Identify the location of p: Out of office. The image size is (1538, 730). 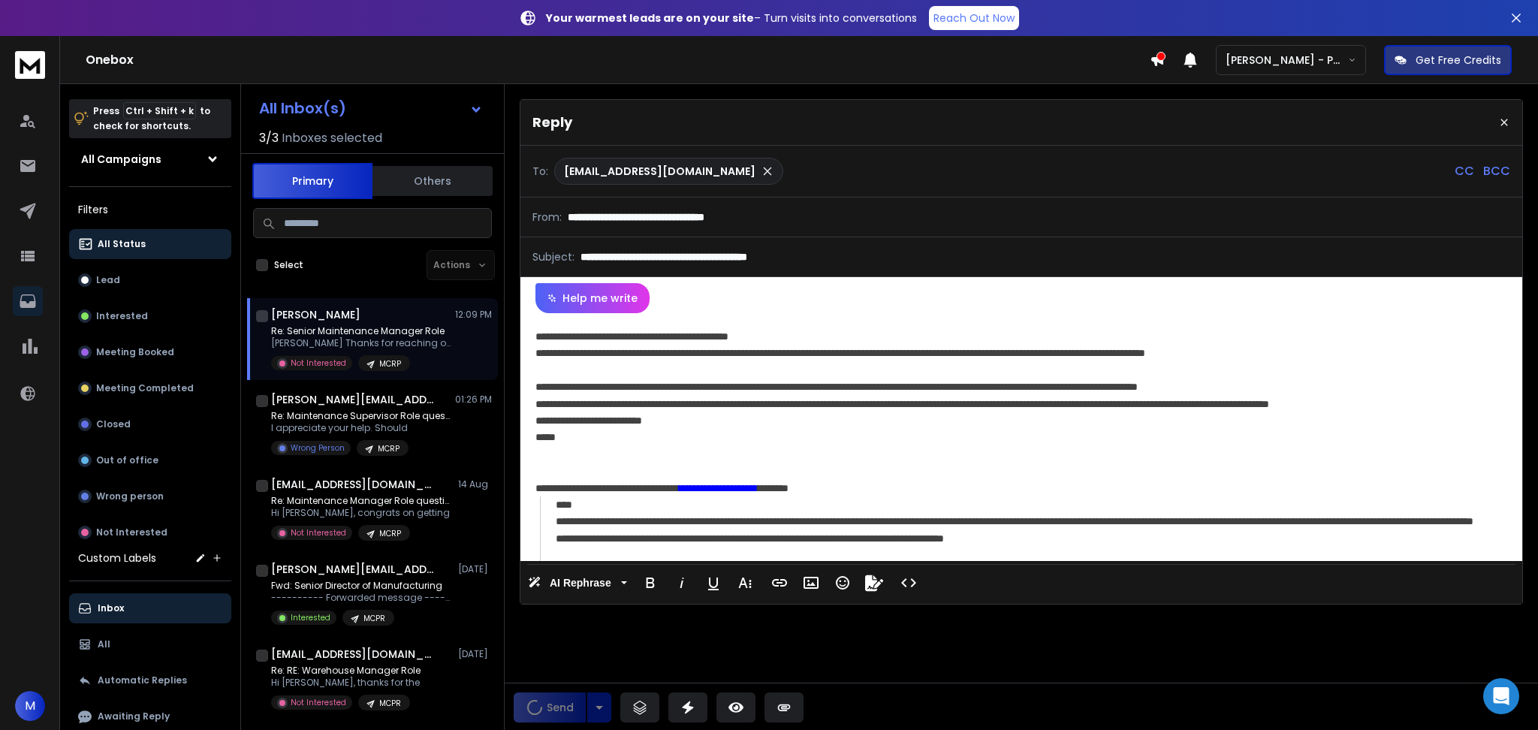
(127, 460).